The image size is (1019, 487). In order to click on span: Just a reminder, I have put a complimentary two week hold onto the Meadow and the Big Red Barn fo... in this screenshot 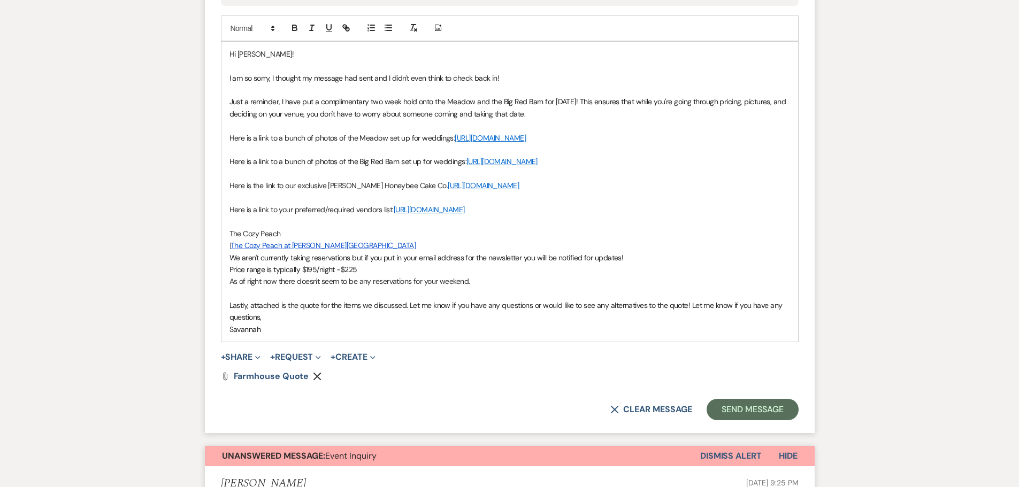, I will do `click(509, 108)`.